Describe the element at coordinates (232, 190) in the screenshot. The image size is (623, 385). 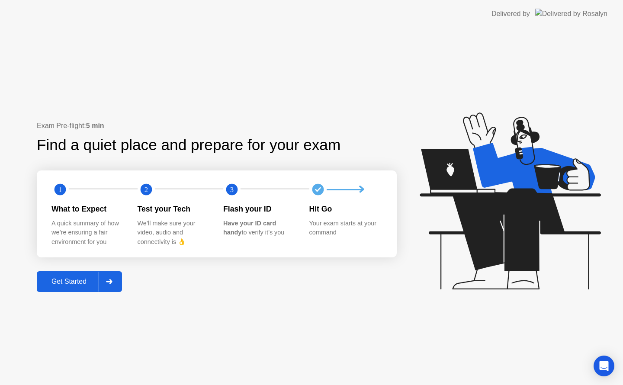
I see `text: 3` at that location.